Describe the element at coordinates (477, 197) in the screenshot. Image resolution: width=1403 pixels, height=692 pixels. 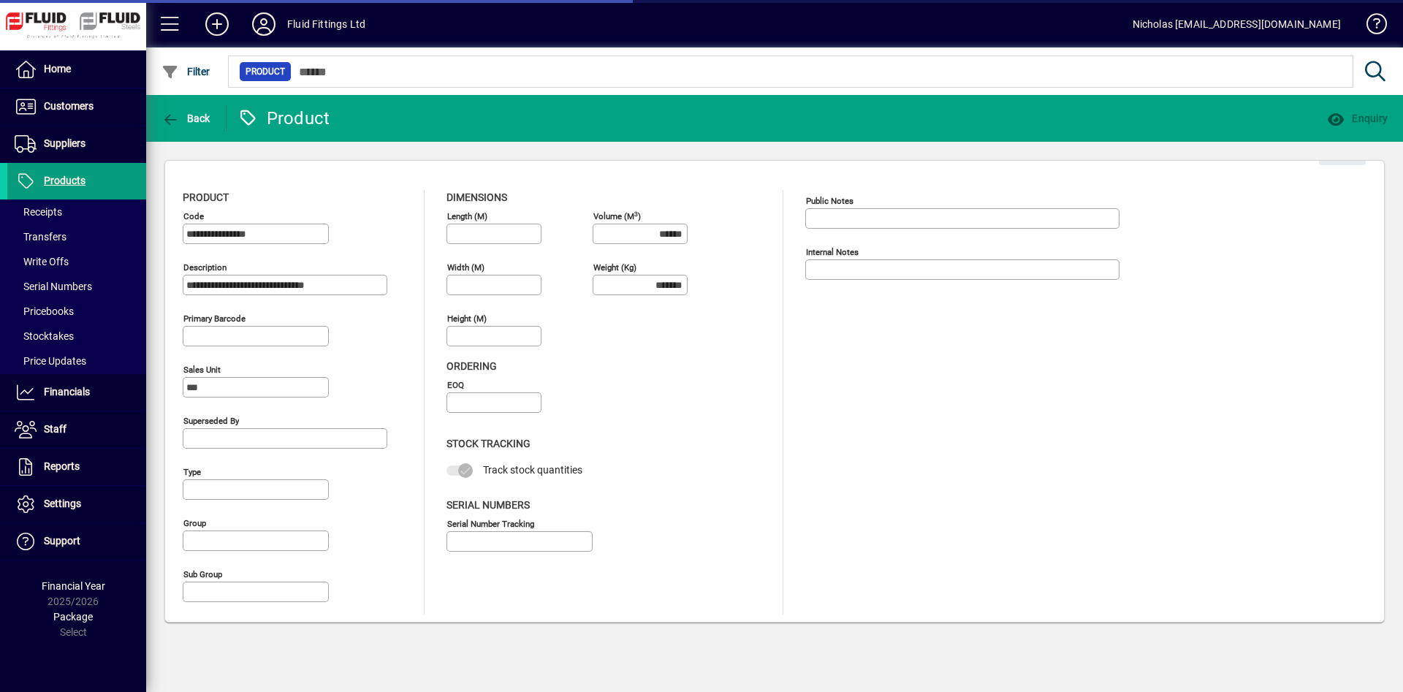
I see `span: Dimensions` at that location.